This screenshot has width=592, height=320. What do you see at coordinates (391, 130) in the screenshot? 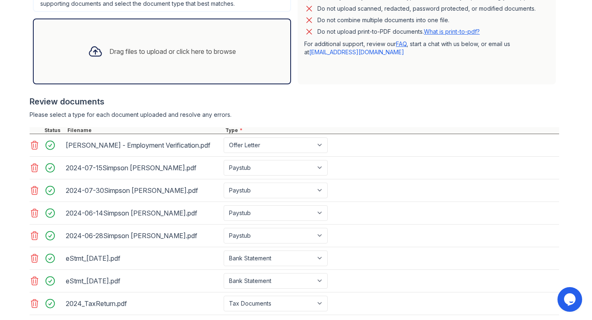
I see `div: Type` at bounding box center [391, 130].